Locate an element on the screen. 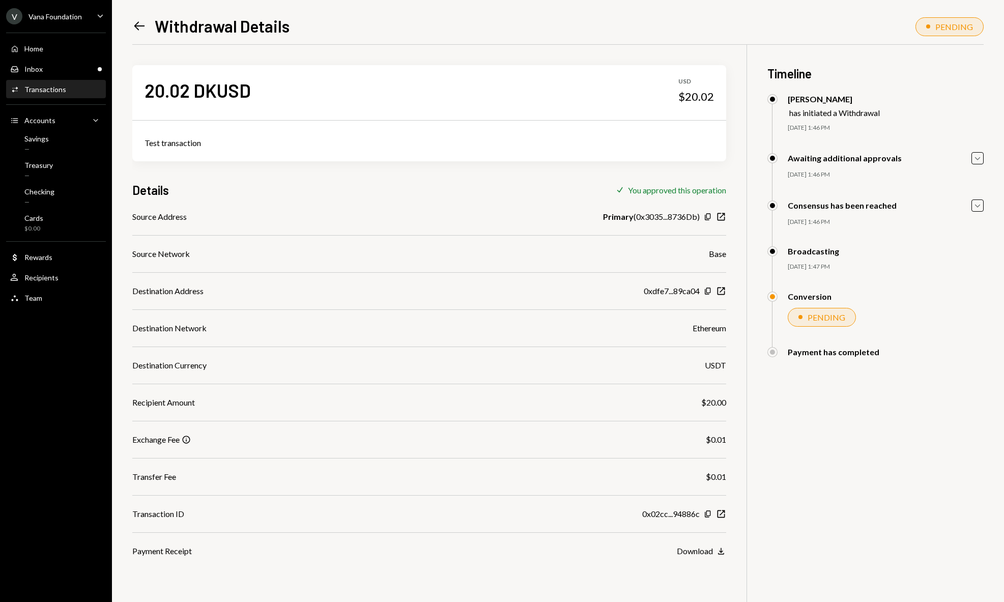 The width and height of the screenshot is (1004, 602). div: Recipients is located at coordinates (41, 277).